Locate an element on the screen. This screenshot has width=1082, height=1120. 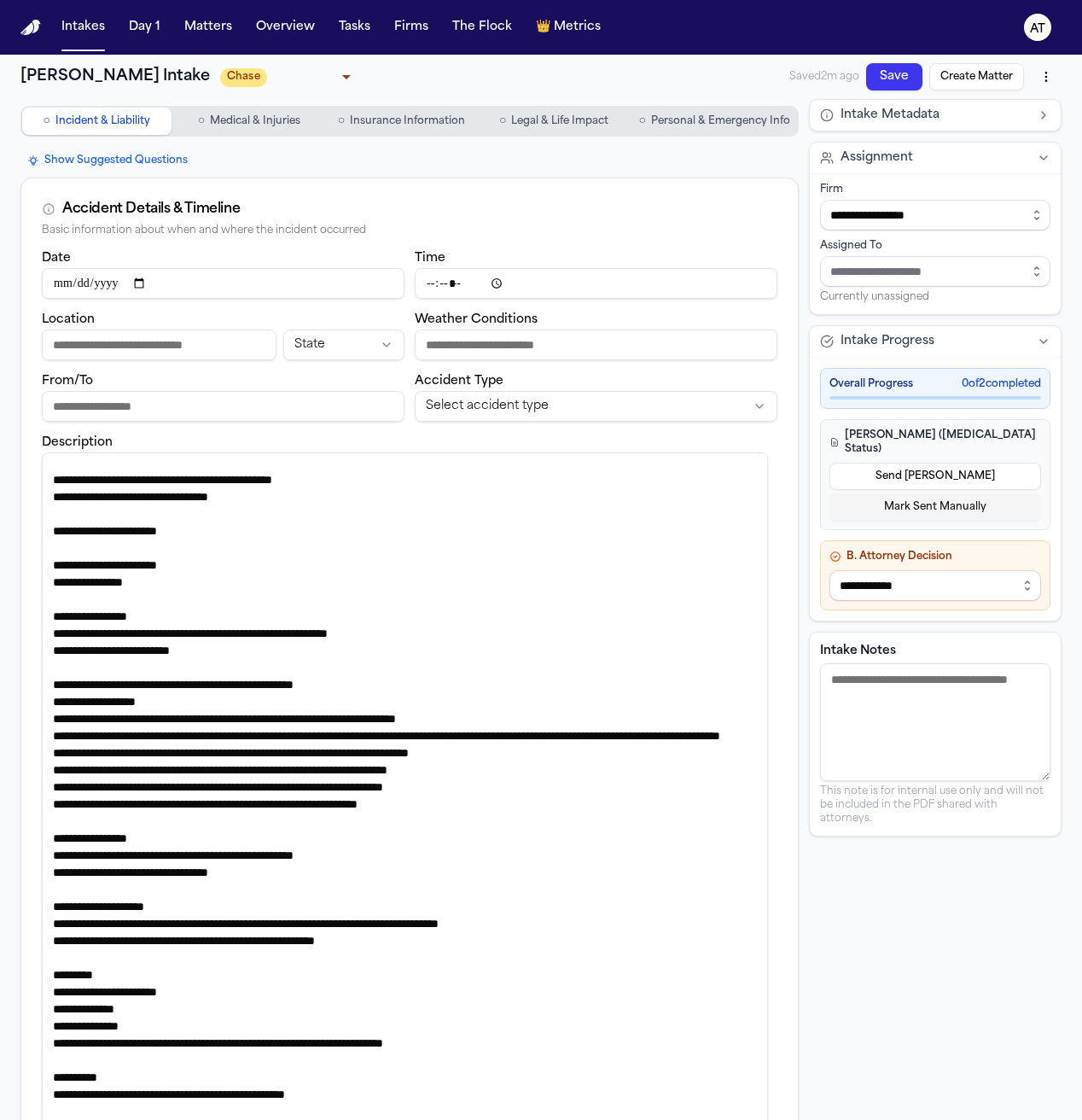
button: More actions is located at coordinates (1046, 77).